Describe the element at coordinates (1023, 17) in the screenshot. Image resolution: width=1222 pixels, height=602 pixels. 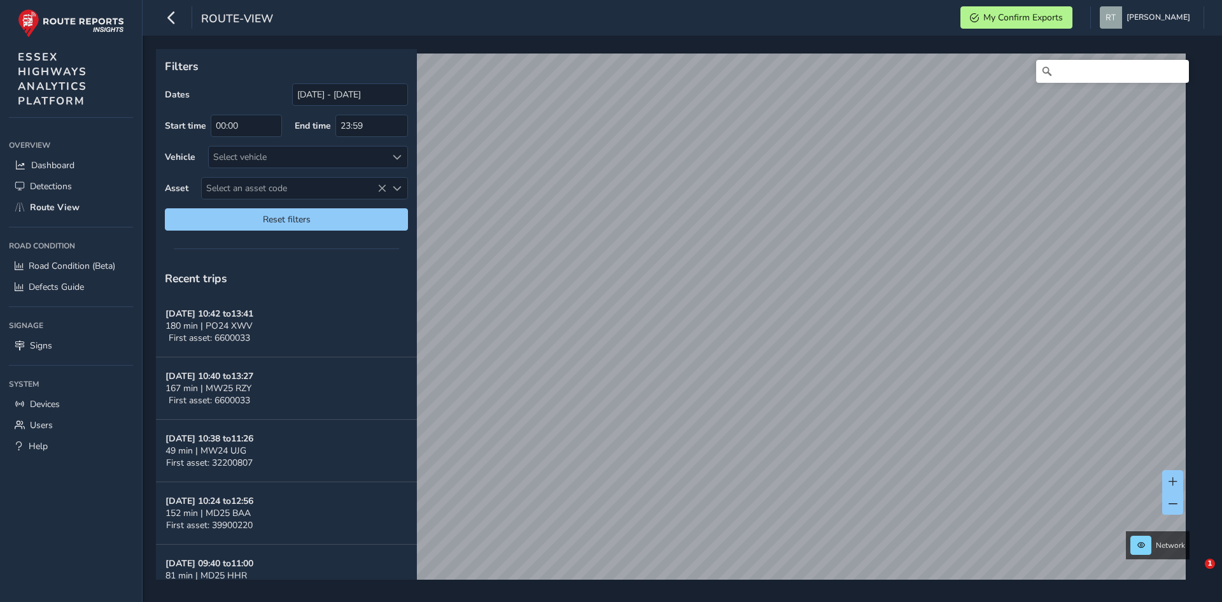
I see `span: My Confirm Exports` at that location.